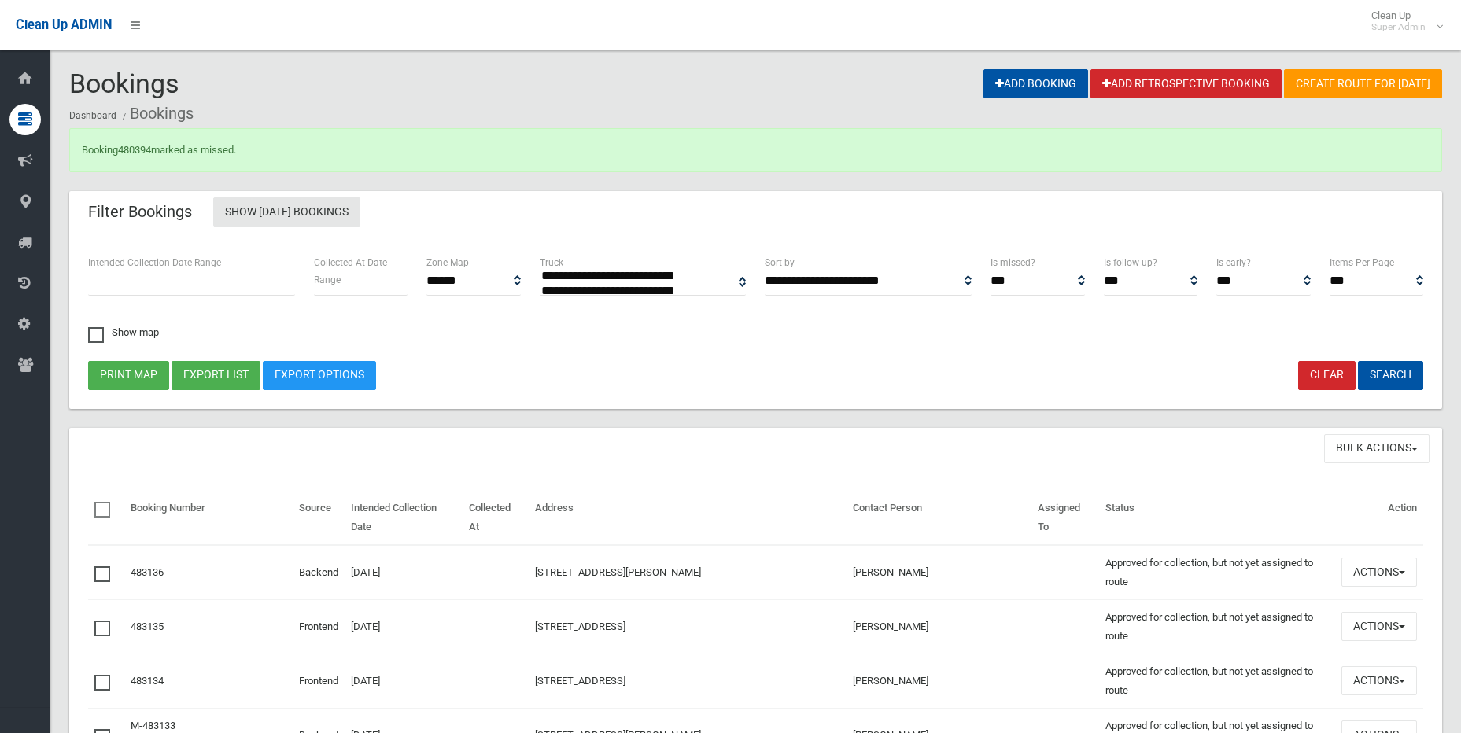 The image size is (1461, 733). What do you see at coordinates (216, 375) in the screenshot?
I see `button: Export list` at bounding box center [216, 375].